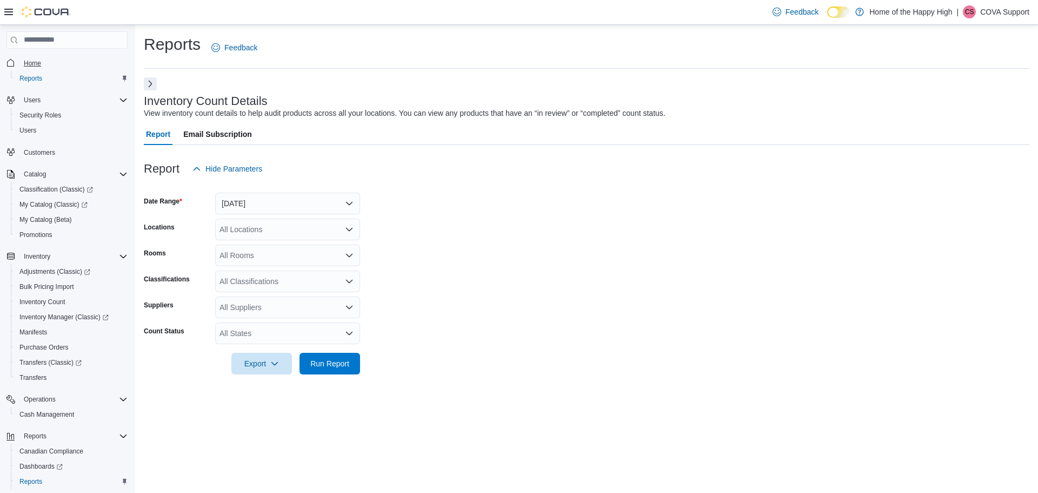 The image size is (1038, 493). What do you see at coordinates (33, 378) in the screenshot?
I see `span: Transfers` at bounding box center [33, 378].